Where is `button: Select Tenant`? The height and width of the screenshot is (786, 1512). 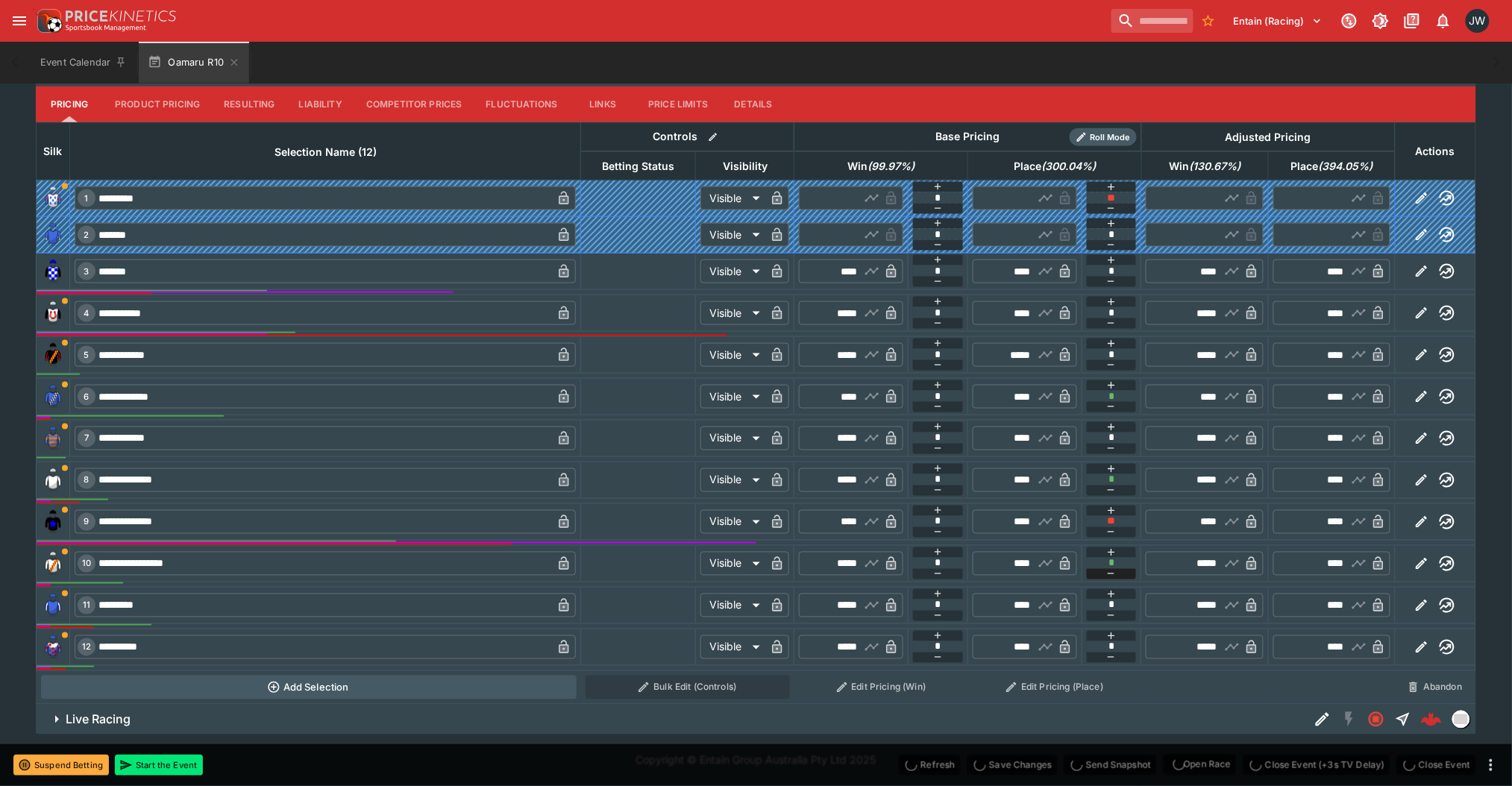 button: Select Tenant is located at coordinates (1278, 21).